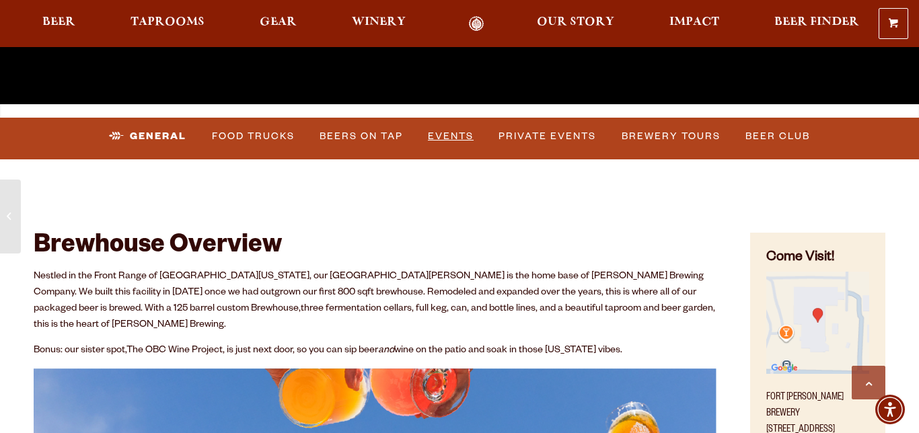 The image size is (919, 433). I want to click on a: Find on Google Maps (opens in a new window), so click(818, 373).